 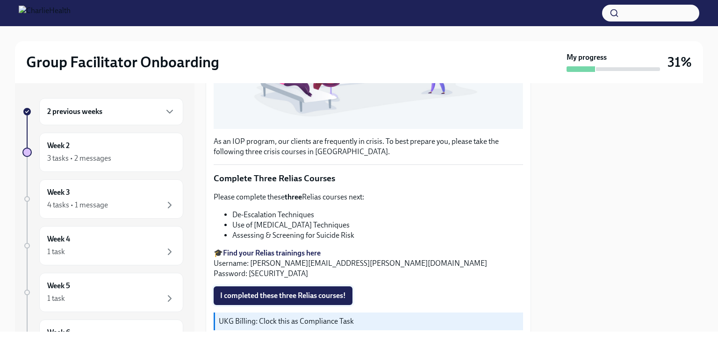 What do you see at coordinates (103, 246) in the screenshot?
I see `a: Week 41 task` at bounding box center [103, 246].